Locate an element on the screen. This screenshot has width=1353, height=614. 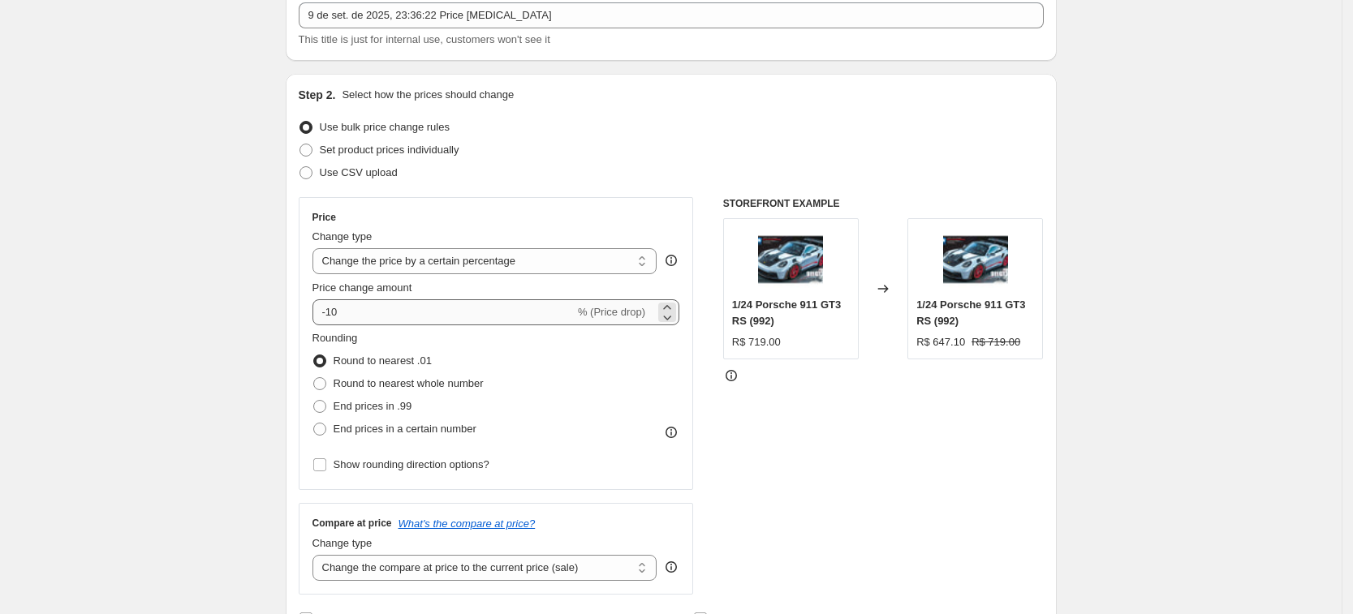
div: R$ 647.10 is located at coordinates (941, 343).